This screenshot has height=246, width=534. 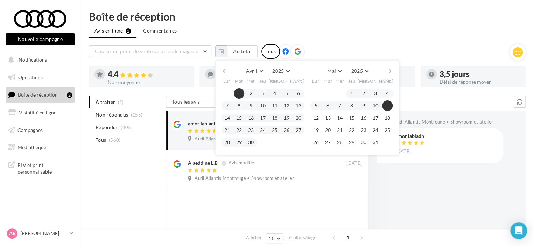 What do you see at coordinates (148, 82) in the screenshot?
I see `div: Note moyenne` at bounding box center [148, 82].